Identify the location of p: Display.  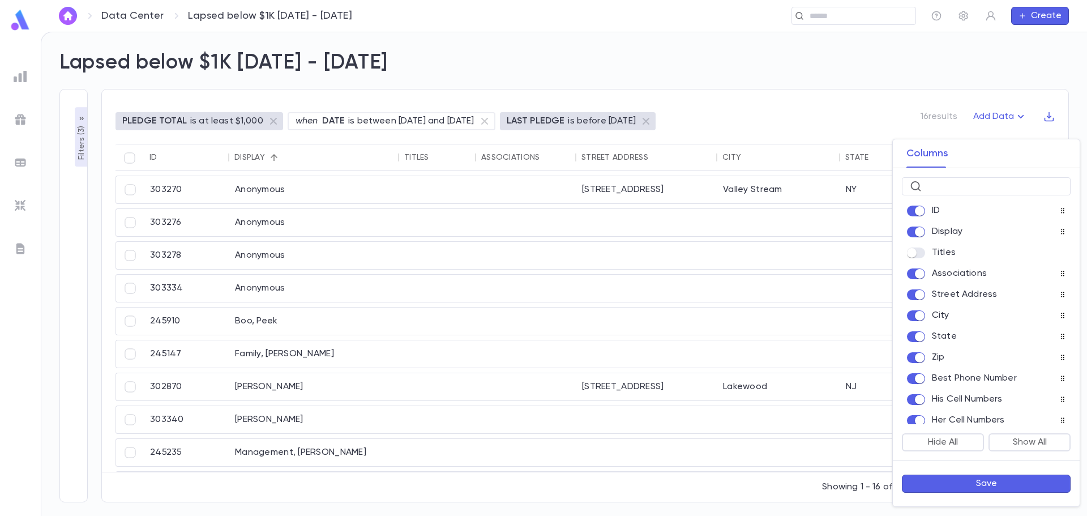
(947, 231).